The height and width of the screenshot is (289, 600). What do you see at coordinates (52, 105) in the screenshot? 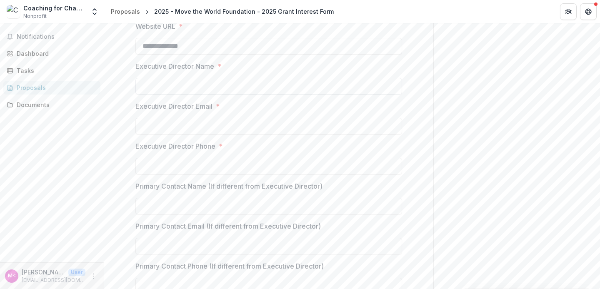
I see `a: Documents` at bounding box center [52, 105].